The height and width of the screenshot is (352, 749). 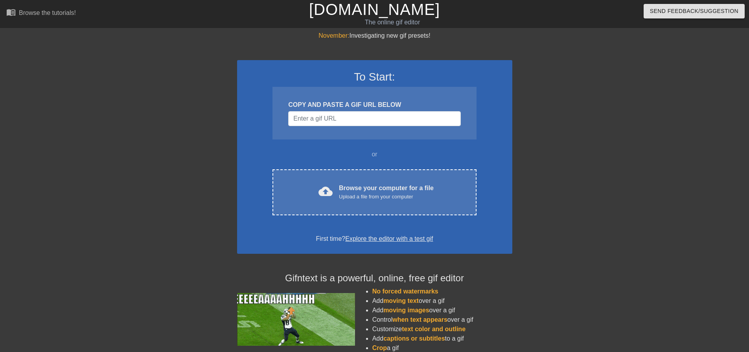 What do you see at coordinates (694, 11) in the screenshot?
I see `button: Send Feedback/Suggestion` at bounding box center [694, 11].